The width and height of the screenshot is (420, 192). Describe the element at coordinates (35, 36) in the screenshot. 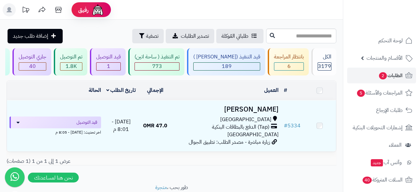

I see `a: إضافة طلب جديد` at that location.